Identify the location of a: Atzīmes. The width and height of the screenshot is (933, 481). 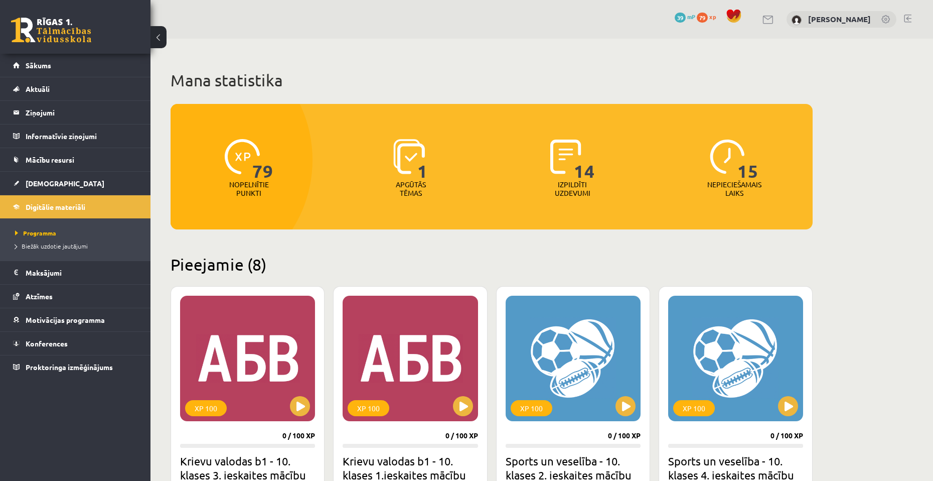
(75, 296).